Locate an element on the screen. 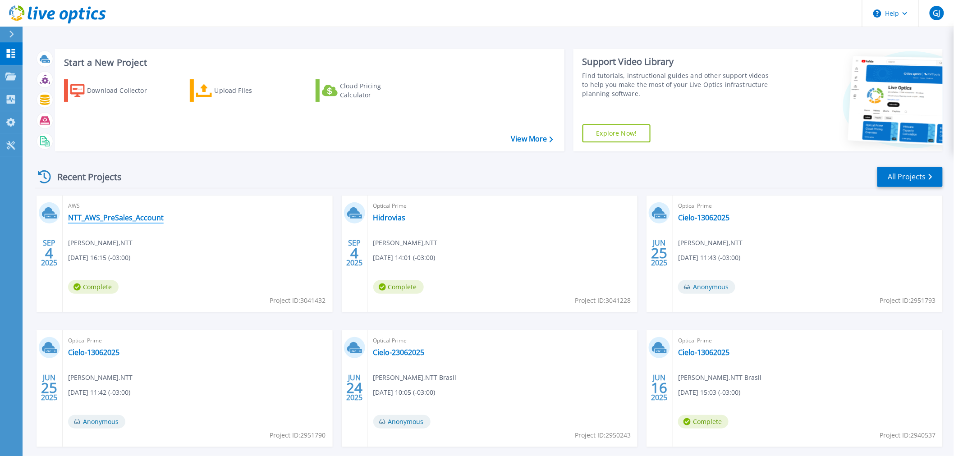 Image resolution: width=954 pixels, height=456 pixels. a: Cloud Pricing Calculator is located at coordinates (366, 91).